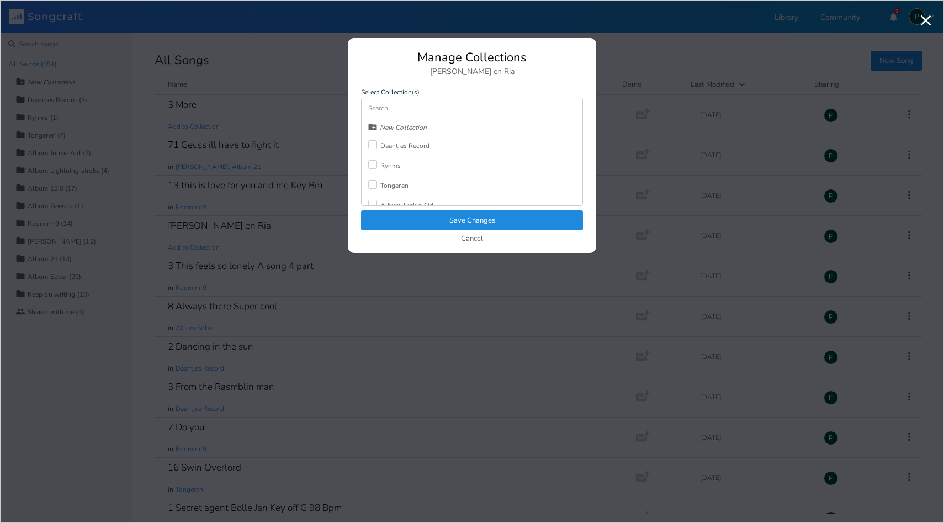  What do you see at coordinates (472, 220) in the screenshot?
I see `button: Save Changes` at bounding box center [472, 220].